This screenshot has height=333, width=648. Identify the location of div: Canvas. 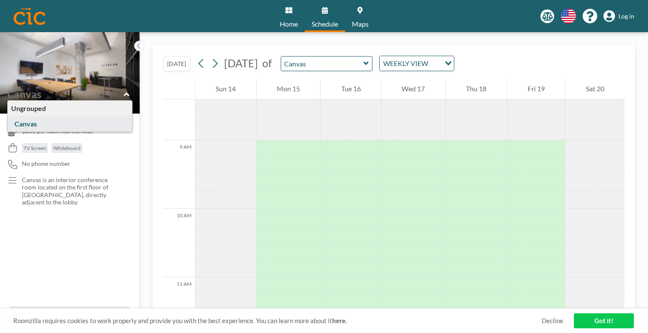
(70, 124).